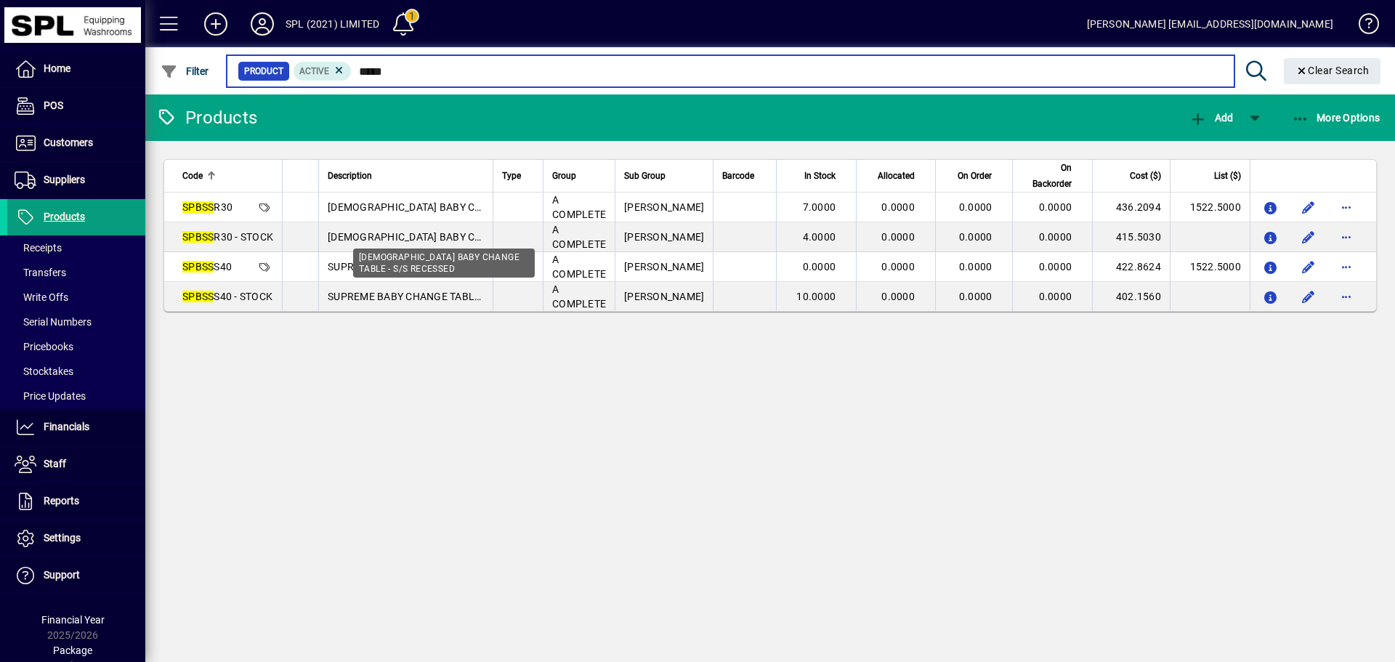  Describe the element at coordinates (1336, 118) in the screenshot. I see `span: More Options` at that location.